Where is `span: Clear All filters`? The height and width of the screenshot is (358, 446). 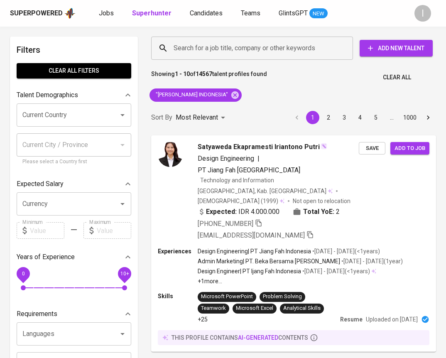 span: Clear All filters is located at coordinates (74, 71).